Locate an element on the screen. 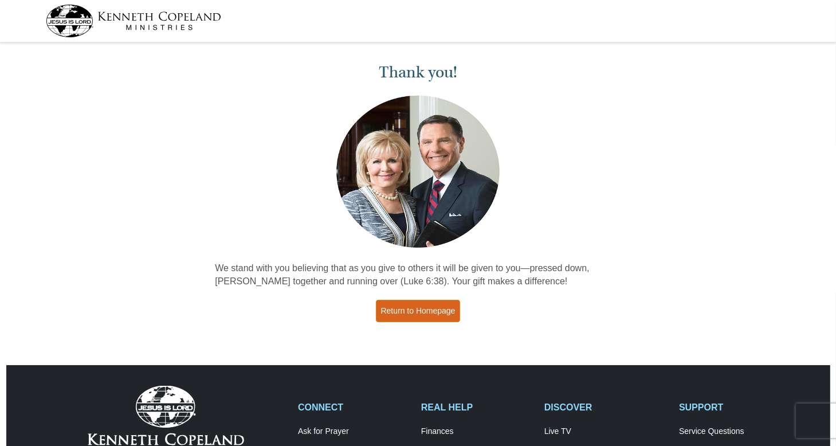 The image size is (836, 446). img: Kenneth and Gloria is located at coordinates (418, 171).